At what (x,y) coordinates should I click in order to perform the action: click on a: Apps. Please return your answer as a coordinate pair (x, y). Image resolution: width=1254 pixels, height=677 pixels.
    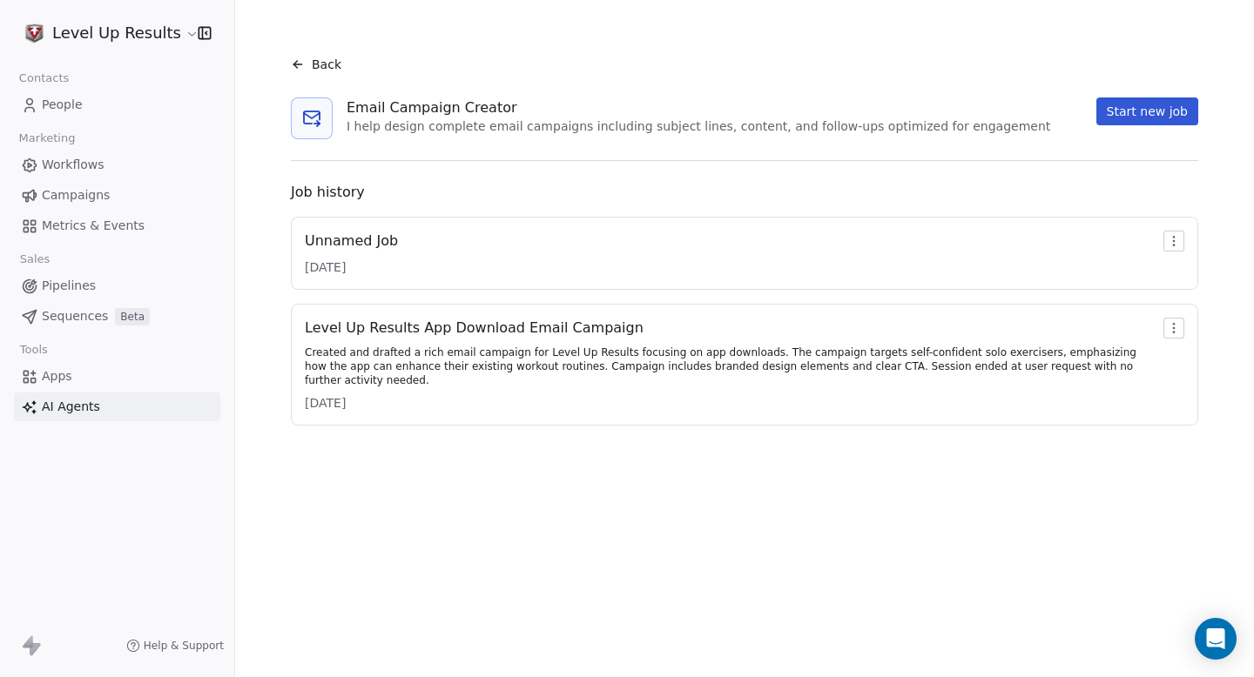
    Looking at the image, I should click on (117, 376).